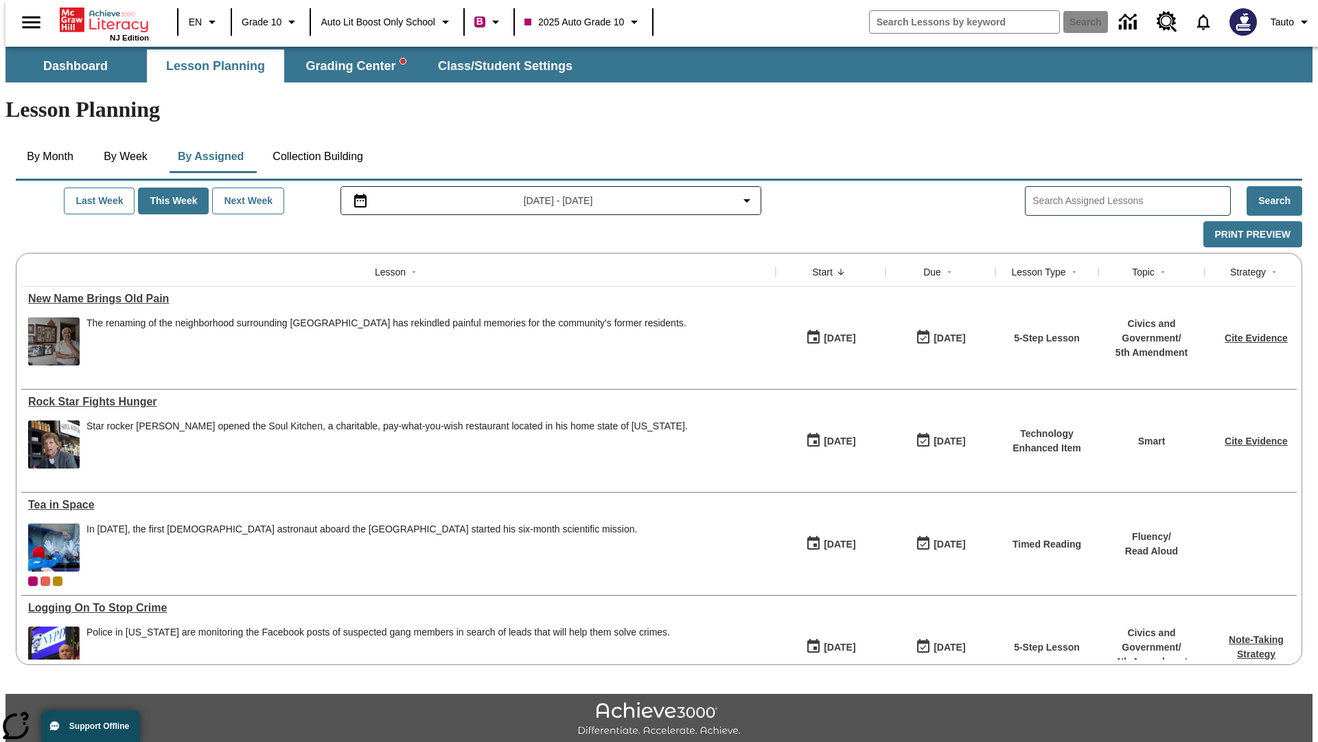 This screenshot has width=1318, height=742. What do you see at coordinates (378, 22) in the screenshot?
I see `span: Auto Lit Boost only School` at bounding box center [378, 22].